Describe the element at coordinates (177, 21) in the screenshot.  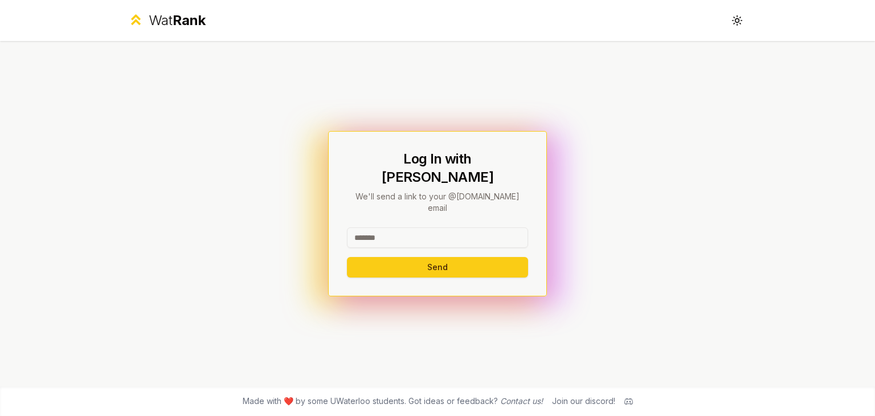
I see `div: Wat` at that location.